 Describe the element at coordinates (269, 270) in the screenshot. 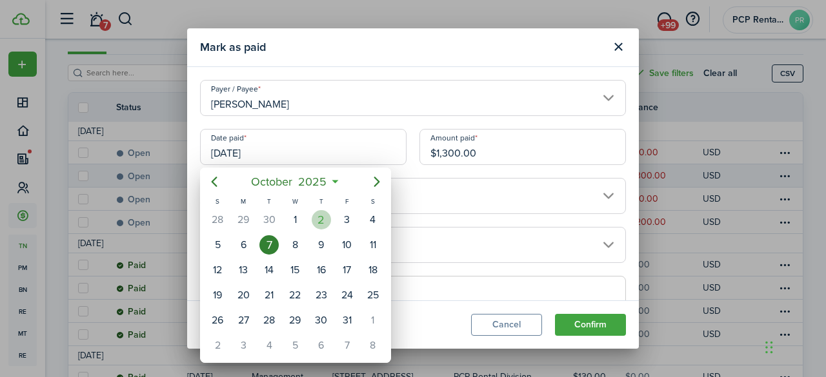

I see `div: Tuesday, October 14, 2025` at that location.